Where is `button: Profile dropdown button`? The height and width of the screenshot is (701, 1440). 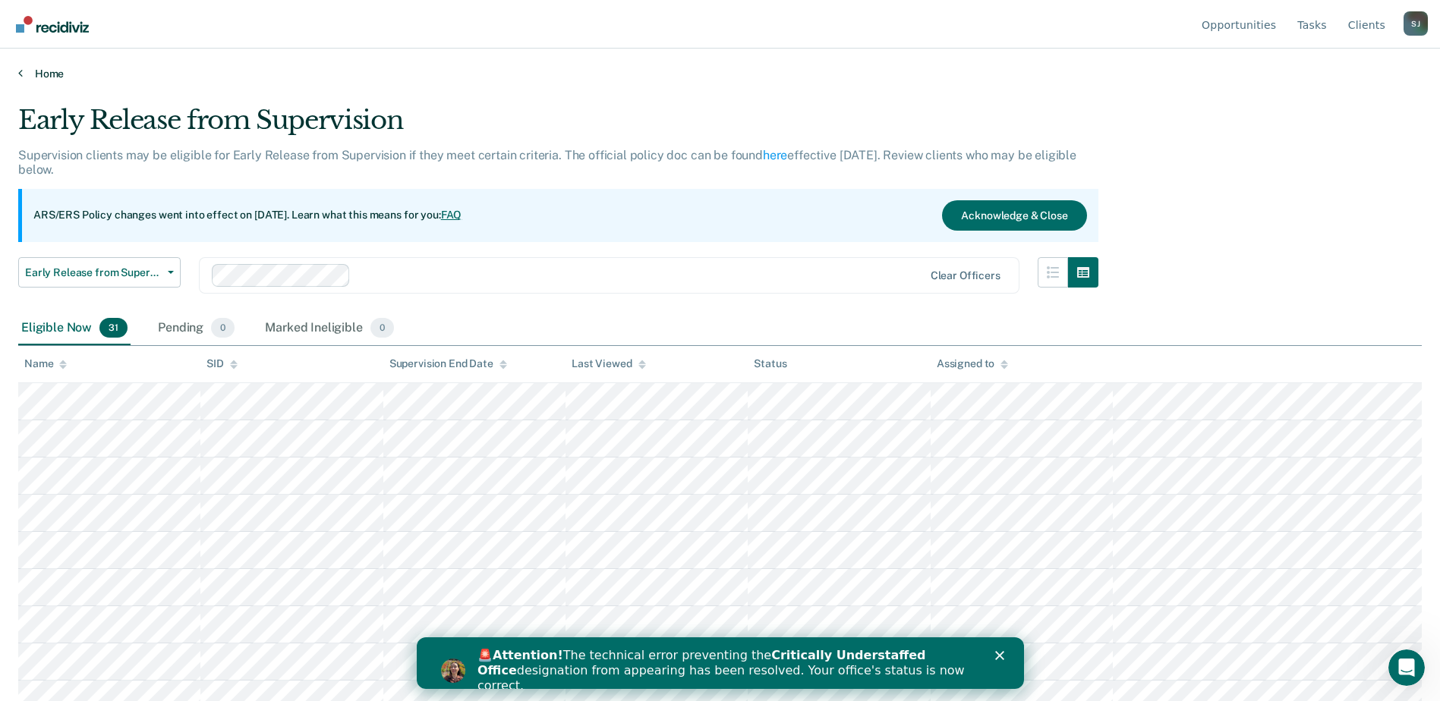 button: Profile dropdown button is located at coordinates (1415, 24).